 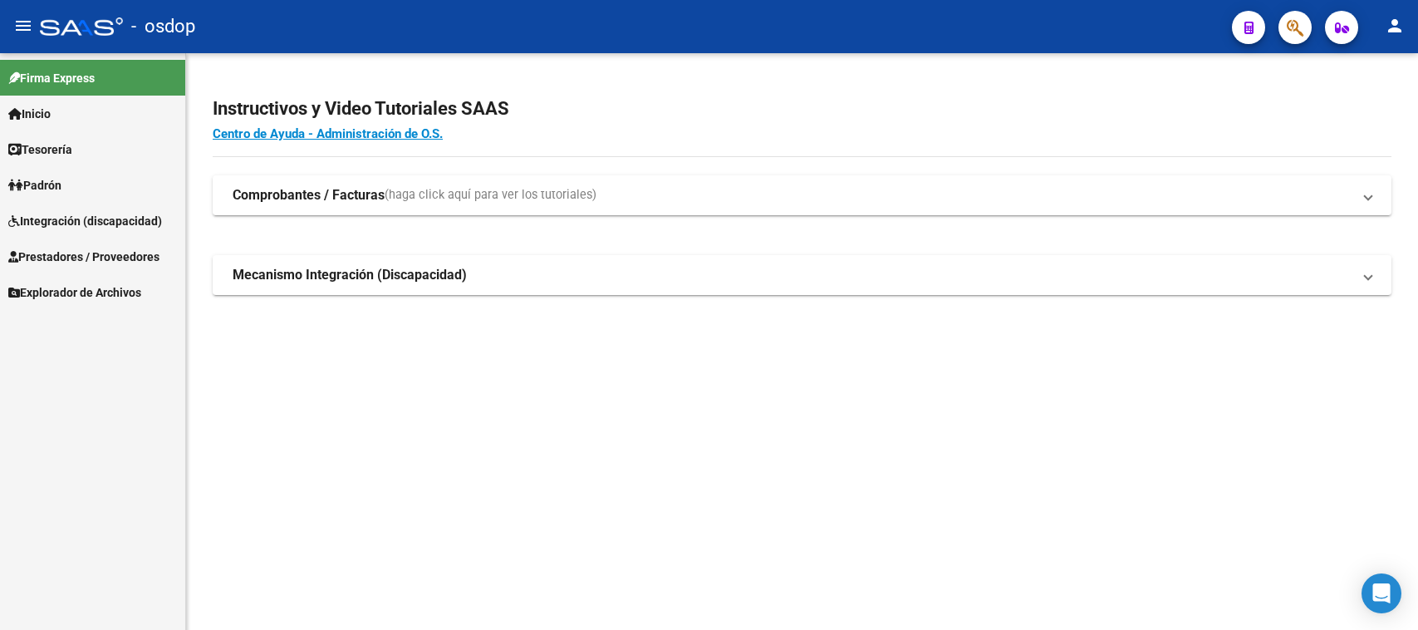 What do you see at coordinates (35, 185) in the screenshot?
I see `span: Padrón` at bounding box center [35, 185].